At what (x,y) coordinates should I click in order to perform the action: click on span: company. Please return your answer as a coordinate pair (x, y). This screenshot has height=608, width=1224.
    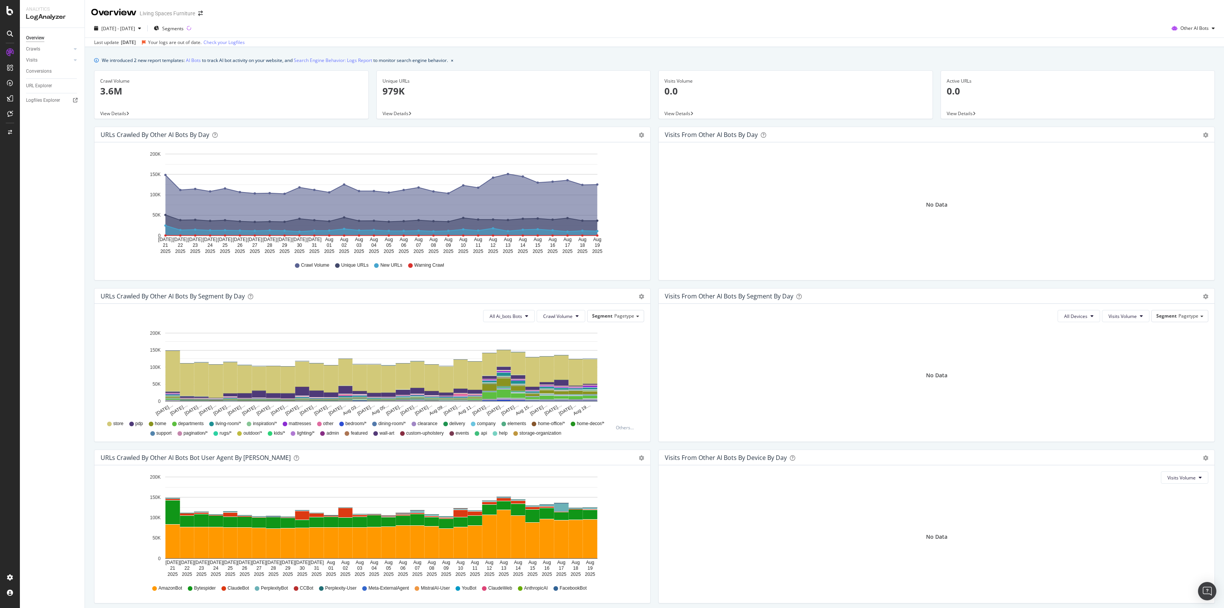
    Looking at the image, I should click on (486, 423).